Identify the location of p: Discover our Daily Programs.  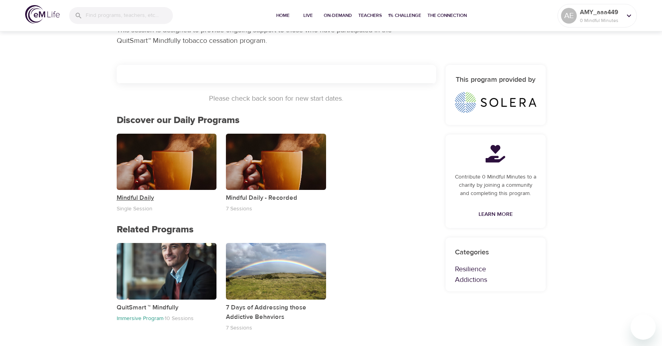
(276, 120).